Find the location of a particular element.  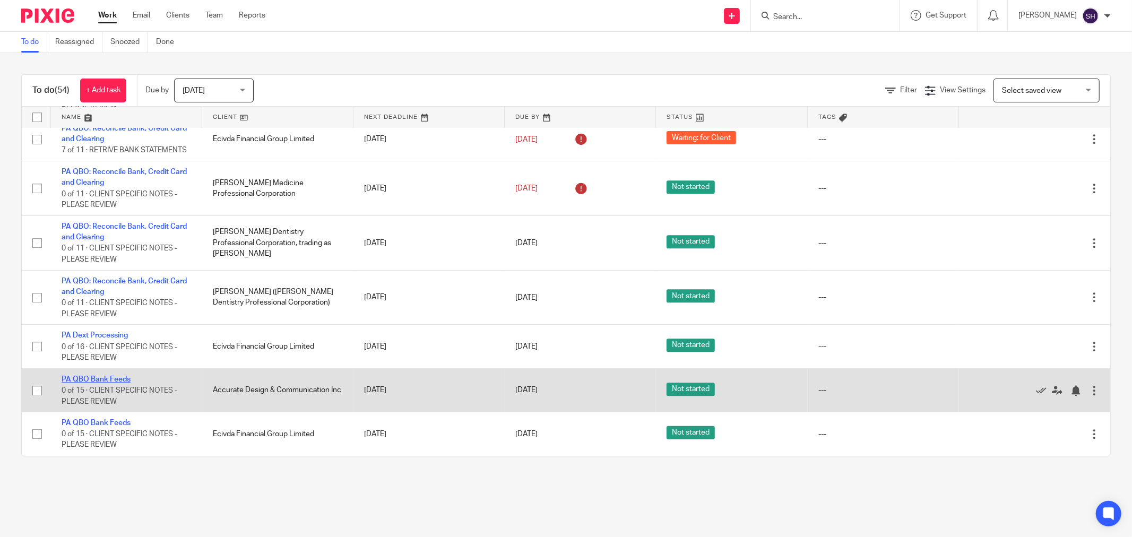

span: (54) is located at coordinates (62, 90).